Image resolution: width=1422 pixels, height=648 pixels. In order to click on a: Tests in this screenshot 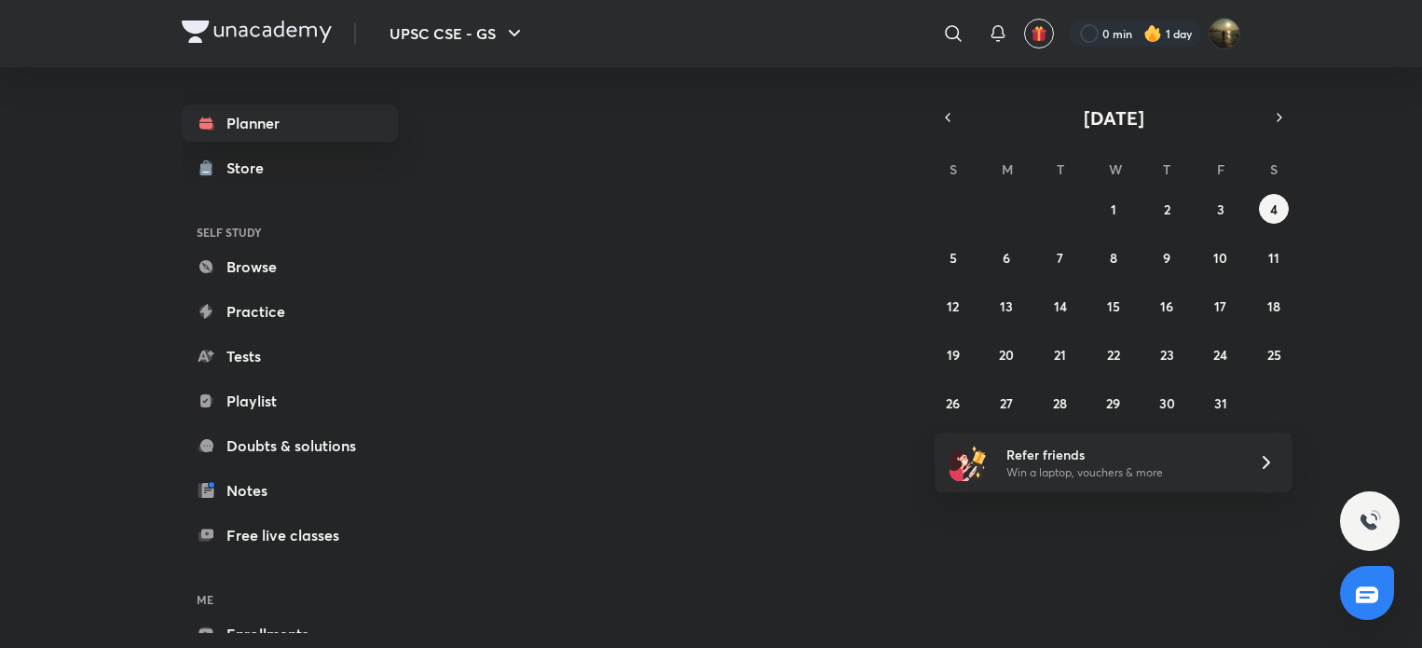, I will do `click(290, 356)`.